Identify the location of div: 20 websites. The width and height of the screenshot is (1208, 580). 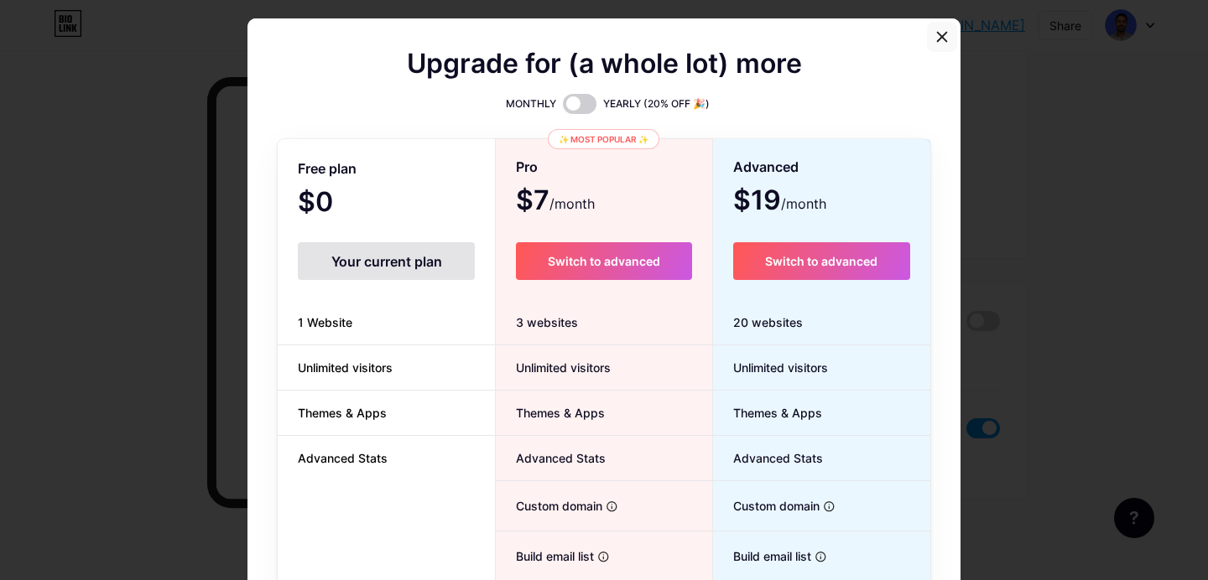
(821, 323).